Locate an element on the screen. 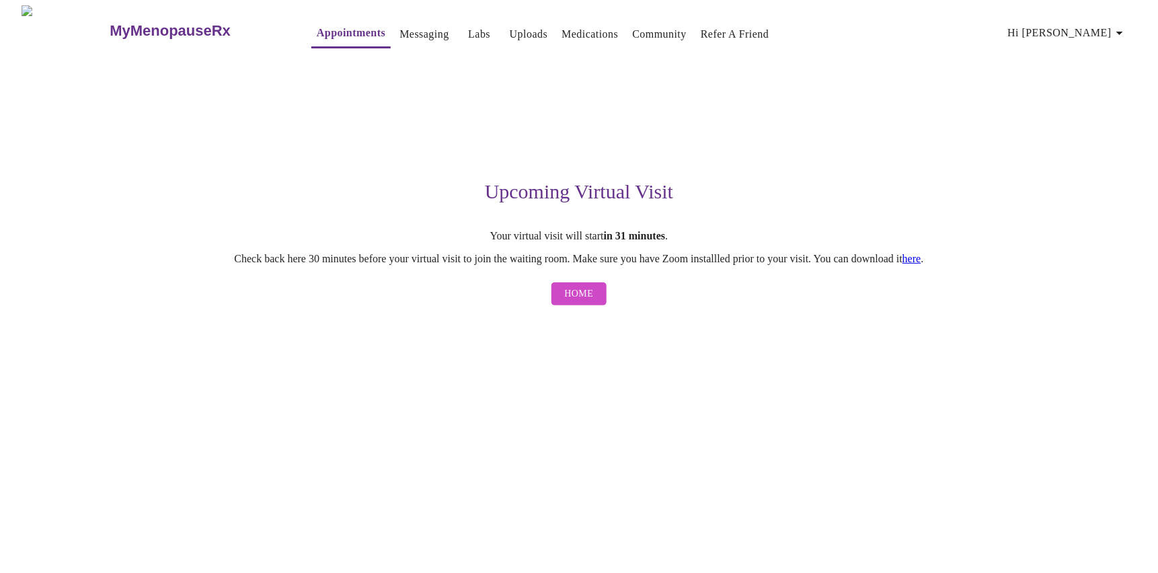 Image resolution: width=1158 pixels, height=573 pixels. a: Messaging is located at coordinates (424, 34).